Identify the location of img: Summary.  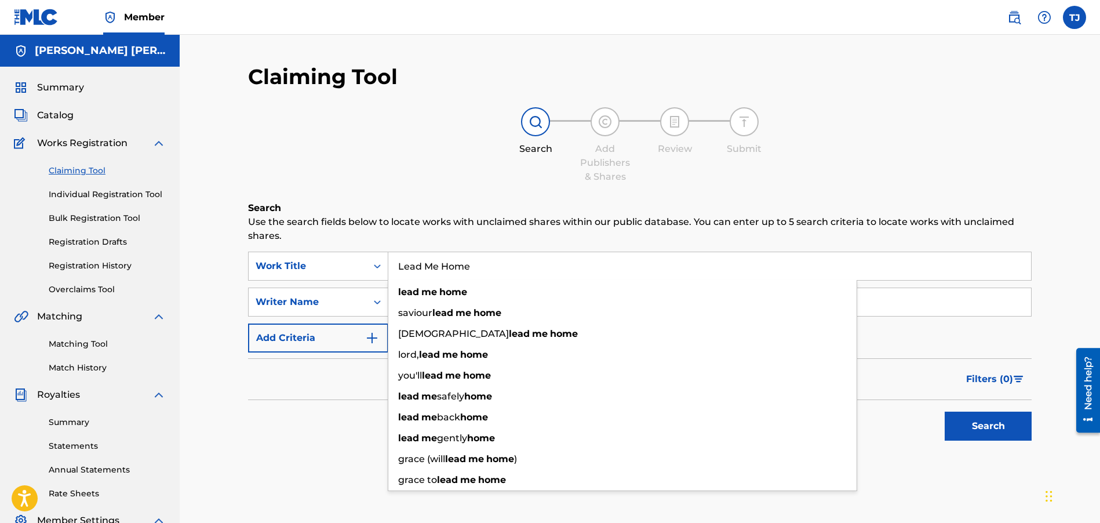
(21, 87).